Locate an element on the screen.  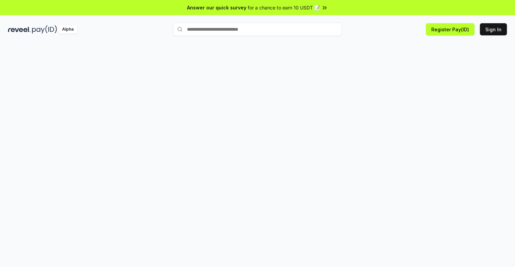
span: Answer our quick survey is located at coordinates (216, 7).